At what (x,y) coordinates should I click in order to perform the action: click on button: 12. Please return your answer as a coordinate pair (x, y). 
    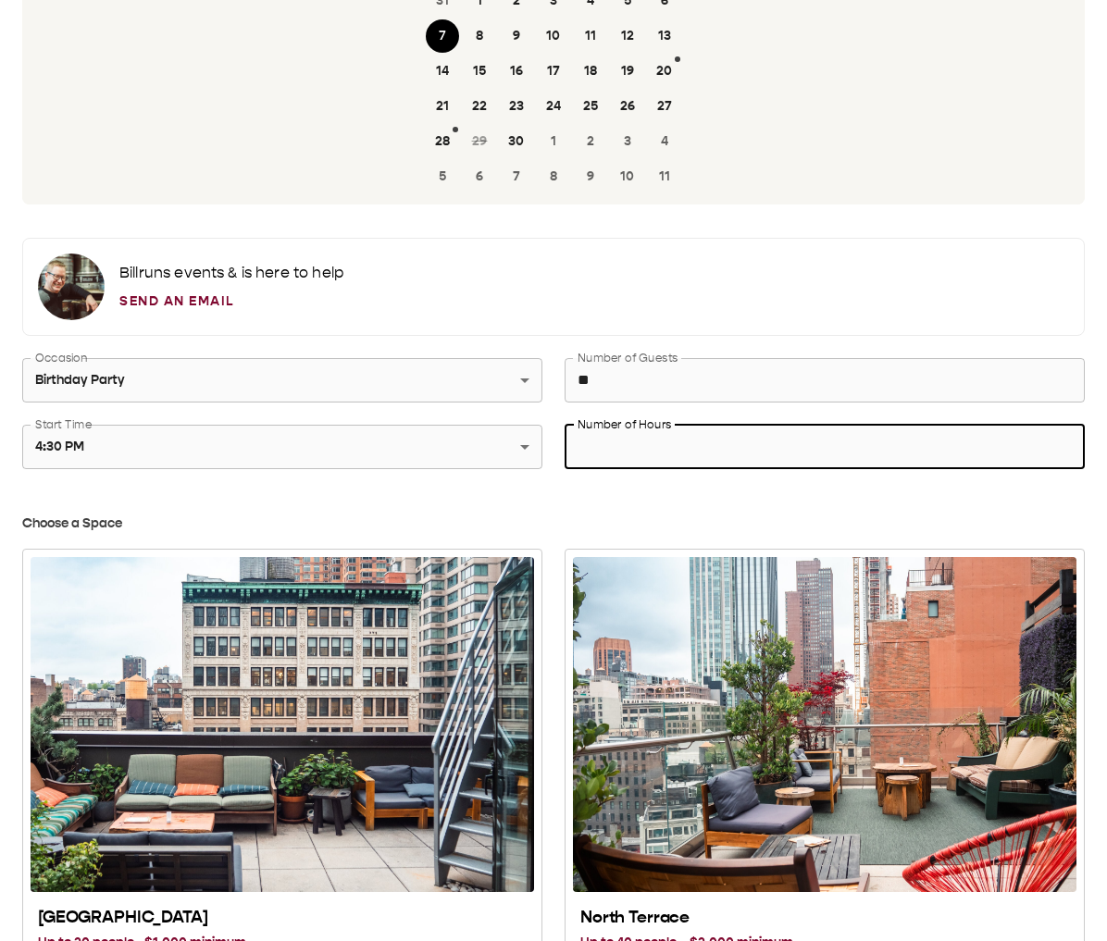
    Looking at the image, I should click on (627, 36).